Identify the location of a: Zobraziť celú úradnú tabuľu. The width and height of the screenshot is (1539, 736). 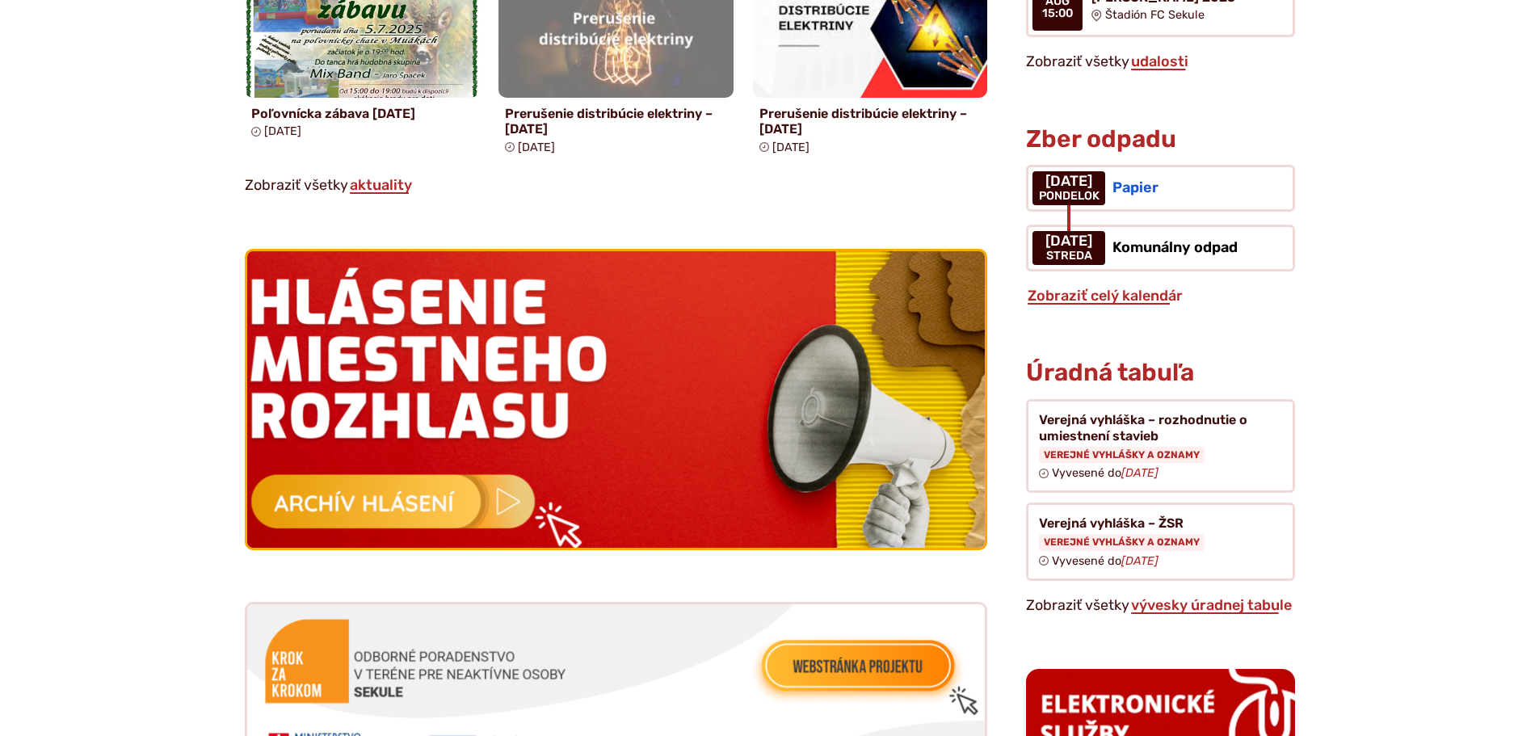
(1211, 605).